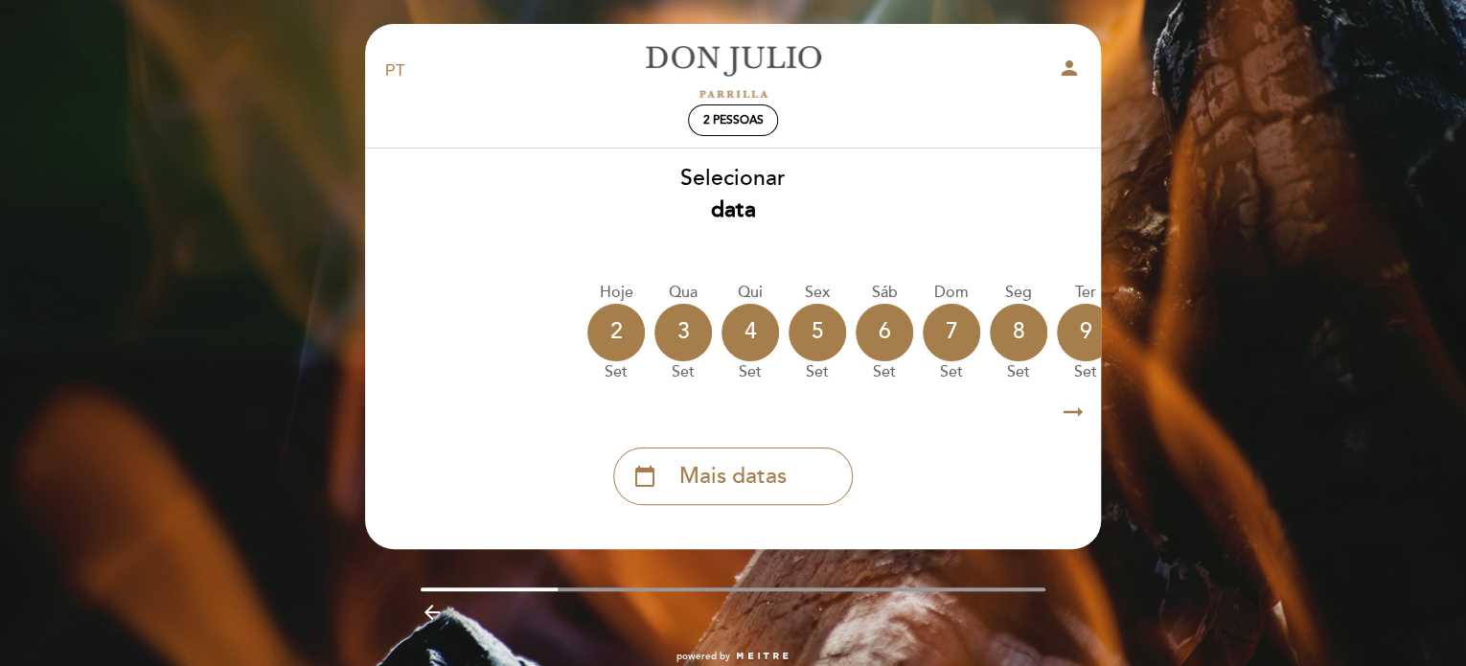 The width and height of the screenshot is (1466, 666). Describe the element at coordinates (1069, 68) in the screenshot. I see `i: person` at that location.